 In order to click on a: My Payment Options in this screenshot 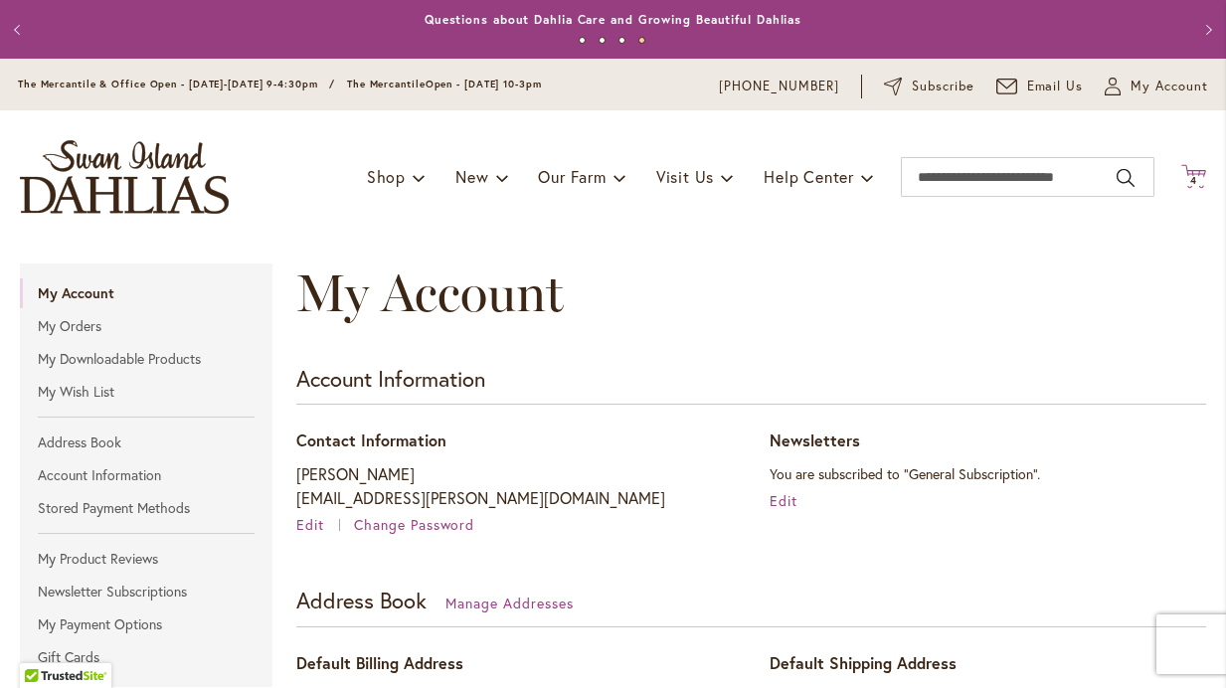, I will do `click(146, 624)`.